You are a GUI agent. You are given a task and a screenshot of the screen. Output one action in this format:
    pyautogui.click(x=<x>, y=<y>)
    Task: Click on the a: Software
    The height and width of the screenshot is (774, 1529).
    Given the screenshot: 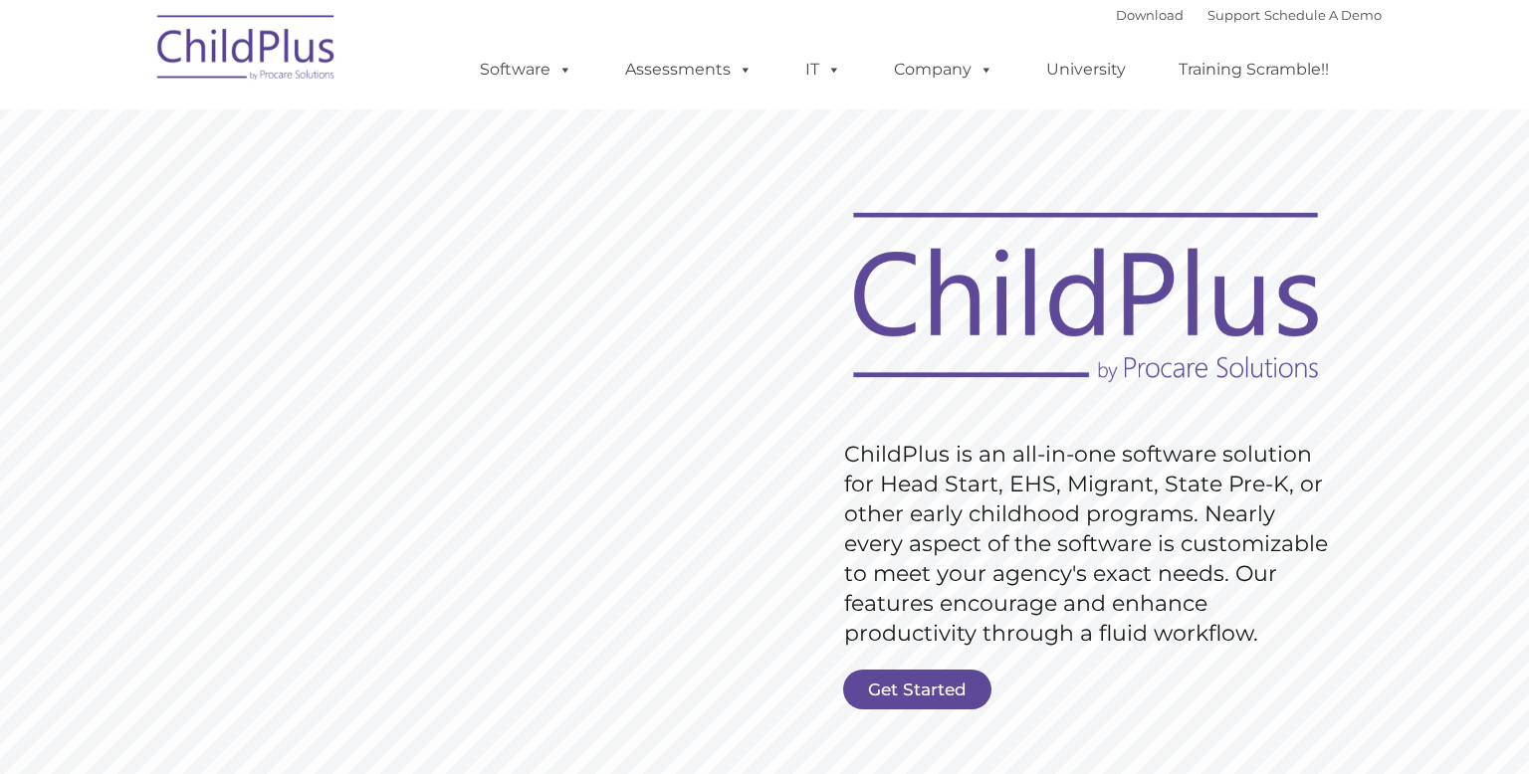 What is the action you would take?
    pyautogui.click(x=526, y=70)
    